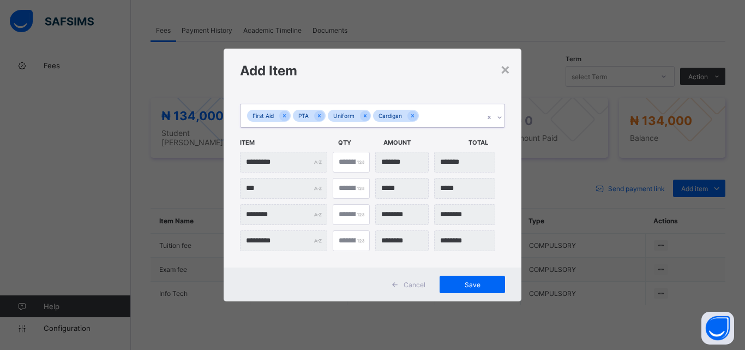 The width and height of the screenshot is (745, 350). What do you see at coordinates (286, 142) in the screenshot?
I see `span: Item` at bounding box center [286, 142].